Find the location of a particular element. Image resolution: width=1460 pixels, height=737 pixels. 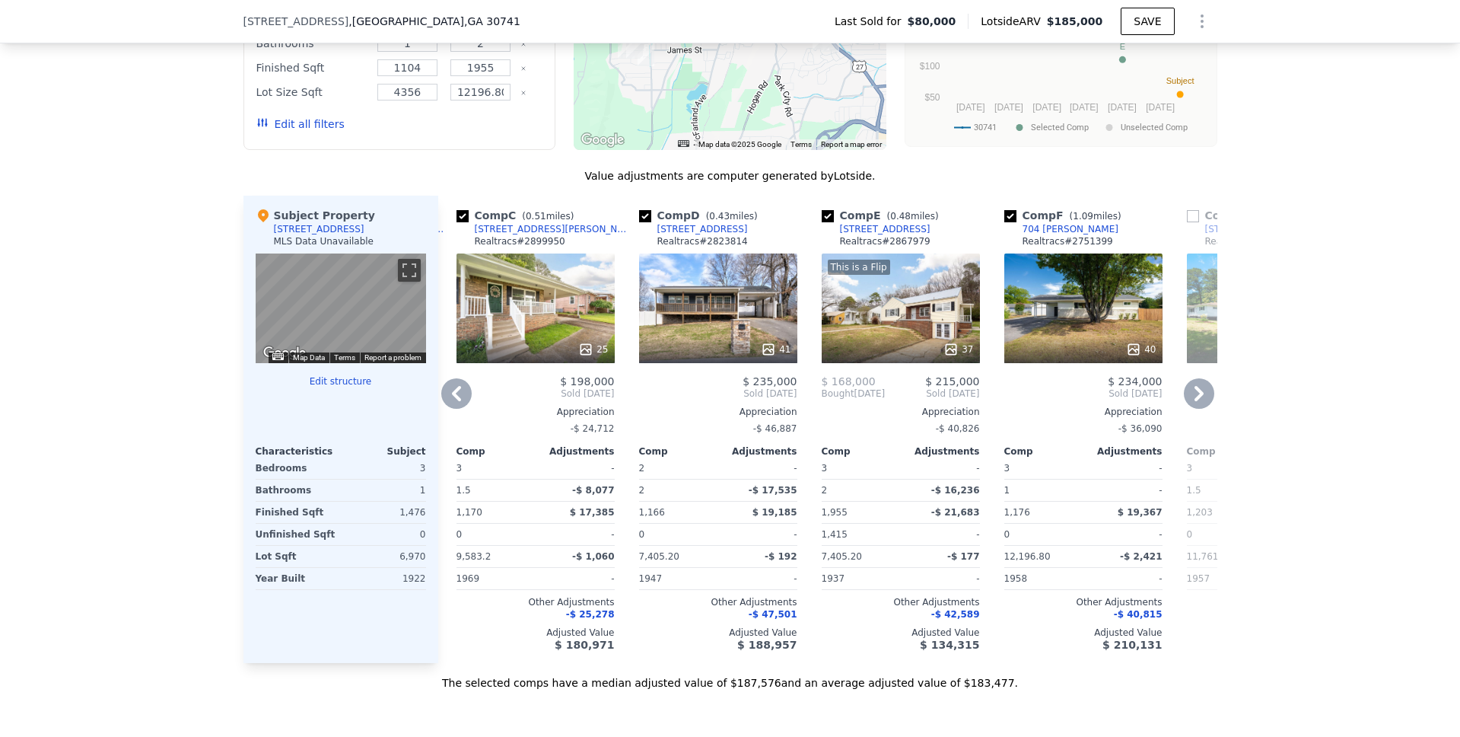

button: Keyboard shortcuts is located at coordinates (278, 356).